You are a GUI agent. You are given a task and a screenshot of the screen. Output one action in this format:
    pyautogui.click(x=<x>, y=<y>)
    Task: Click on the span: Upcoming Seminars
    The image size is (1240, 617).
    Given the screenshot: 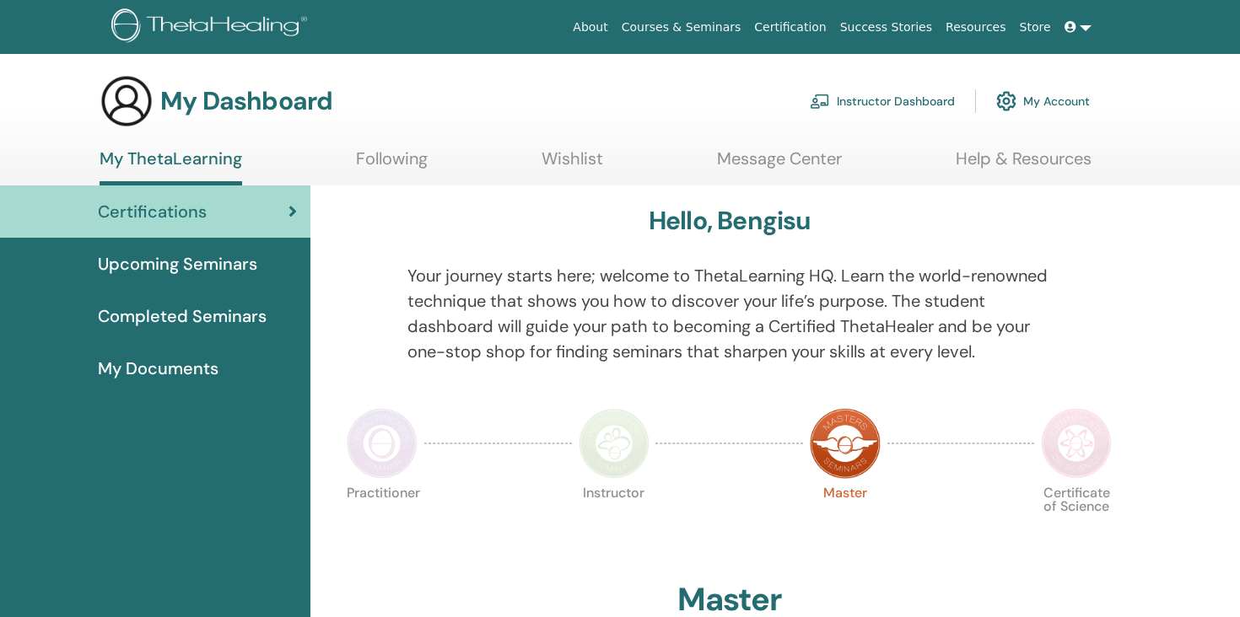 What is the action you would take?
    pyautogui.click(x=177, y=264)
    